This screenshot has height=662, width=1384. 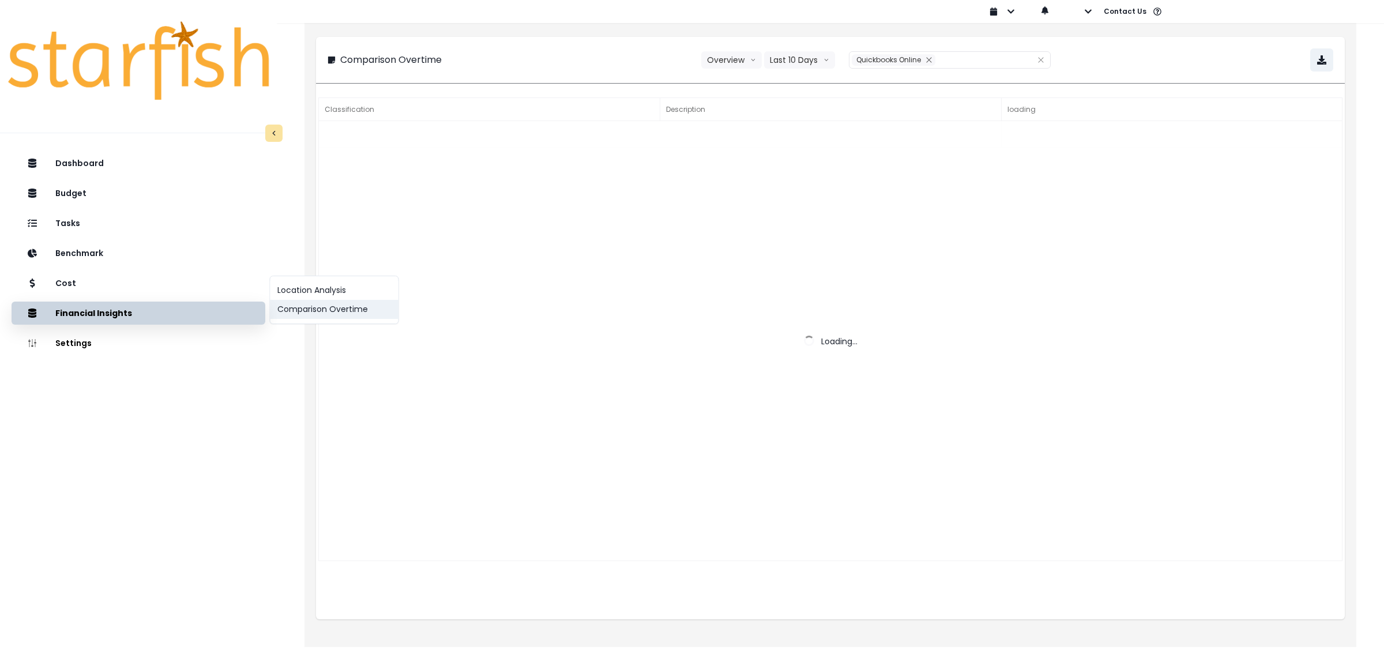 What do you see at coordinates (490, 110) in the screenshot?
I see `div: Classification` at bounding box center [490, 110].